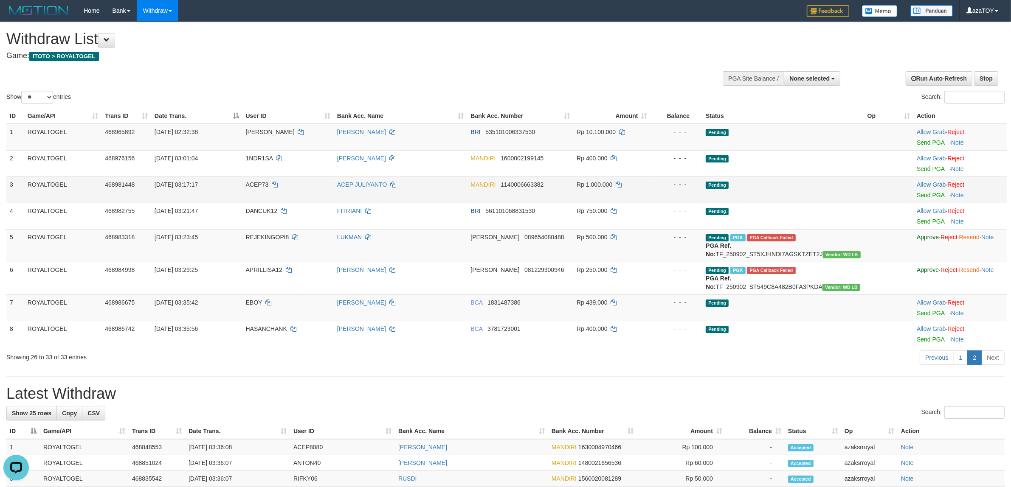  What do you see at coordinates (544, 237) in the screenshot?
I see `span: Copy 089654080488 to clipboard` at bounding box center [544, 237].